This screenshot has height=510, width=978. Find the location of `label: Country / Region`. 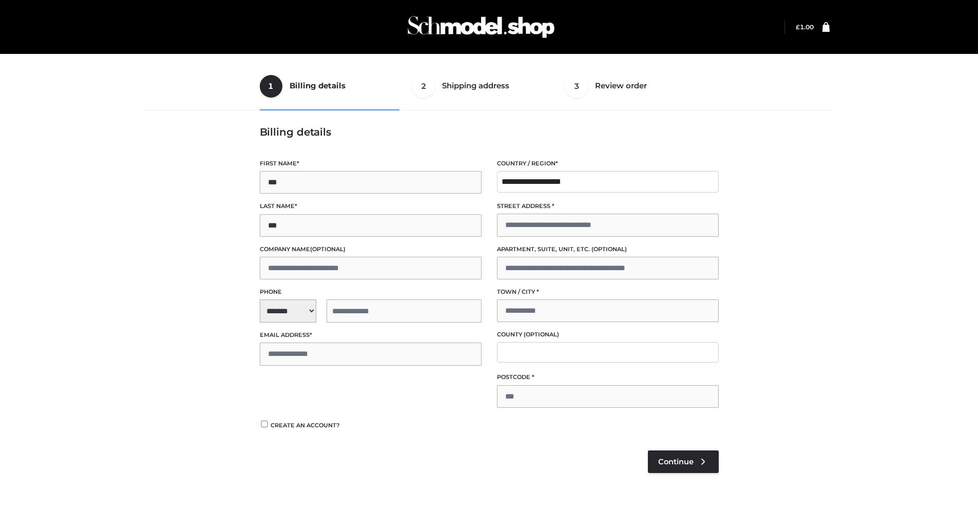

label: Country / Region is located at coordinates (608, 163).